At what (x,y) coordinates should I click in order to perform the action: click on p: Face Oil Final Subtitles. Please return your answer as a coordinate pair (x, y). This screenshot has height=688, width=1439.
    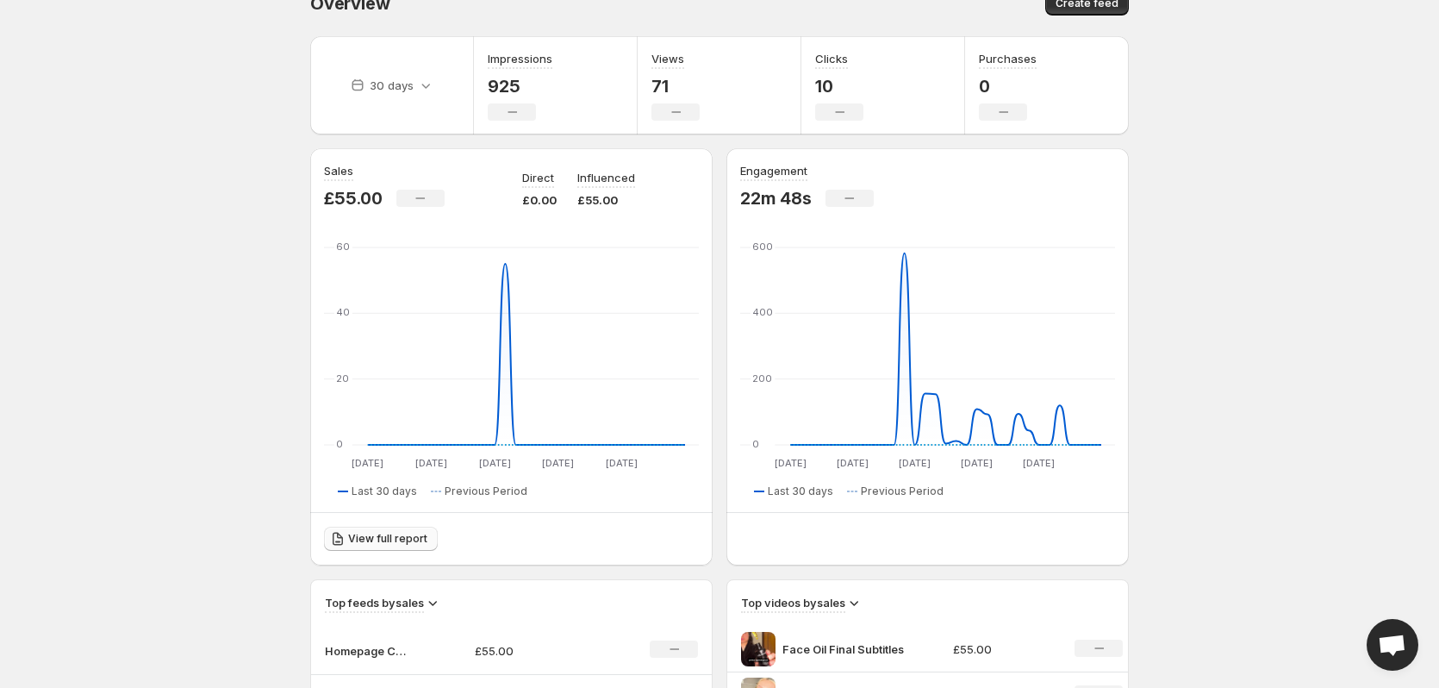
    Looking at the image, I should click on (847, 649).